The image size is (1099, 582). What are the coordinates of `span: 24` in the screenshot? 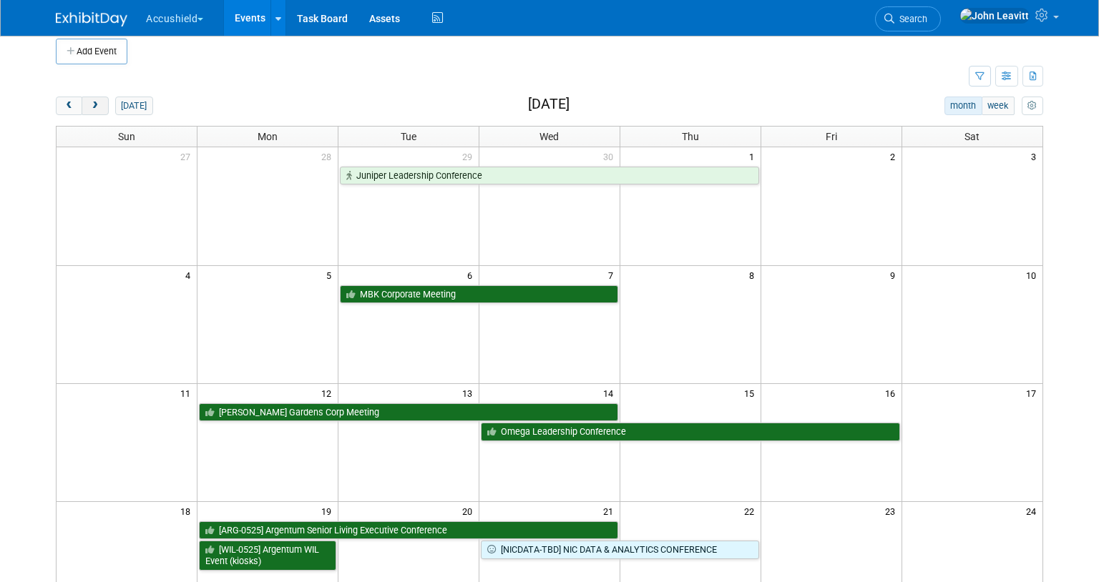 It's located at (1033, 511).